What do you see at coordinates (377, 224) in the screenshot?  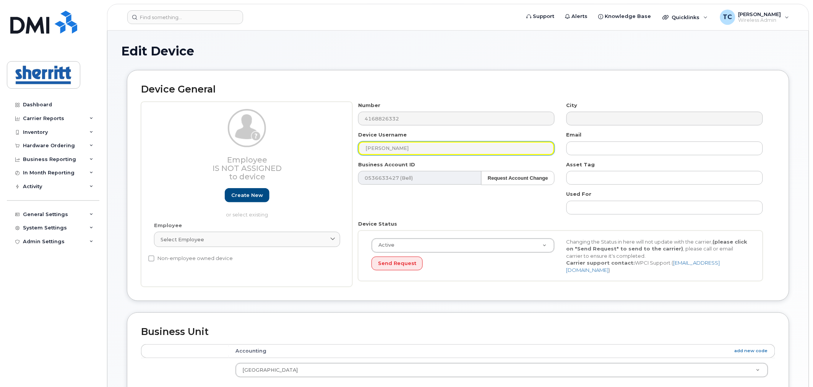 I see `label: Device Status` at bounding box center [377, 224].